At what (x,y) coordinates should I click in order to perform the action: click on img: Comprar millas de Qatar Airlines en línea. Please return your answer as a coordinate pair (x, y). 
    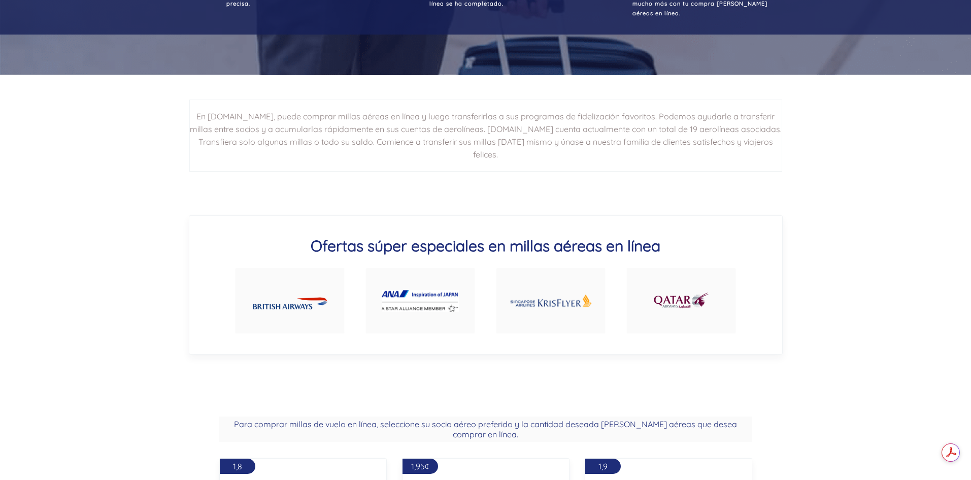
    Looking at the image, I should click on (681, 301).